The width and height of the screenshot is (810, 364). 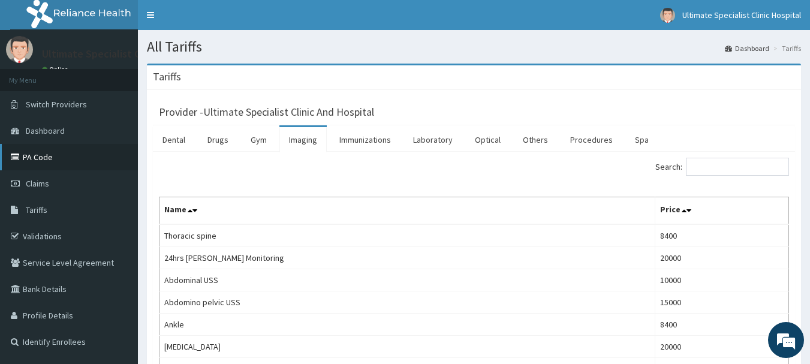 What do you see at coordinates (433, 140) in the screenshot?
I see `a: Laboratory` at bounding box center [433, 140].